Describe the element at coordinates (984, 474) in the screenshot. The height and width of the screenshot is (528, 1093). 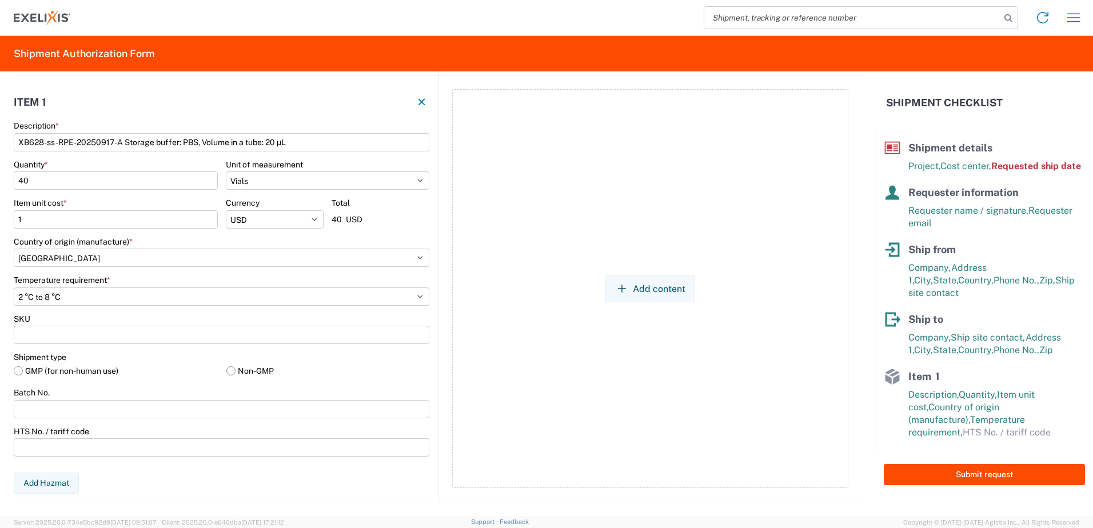
I see `button: Submit request` at that location.